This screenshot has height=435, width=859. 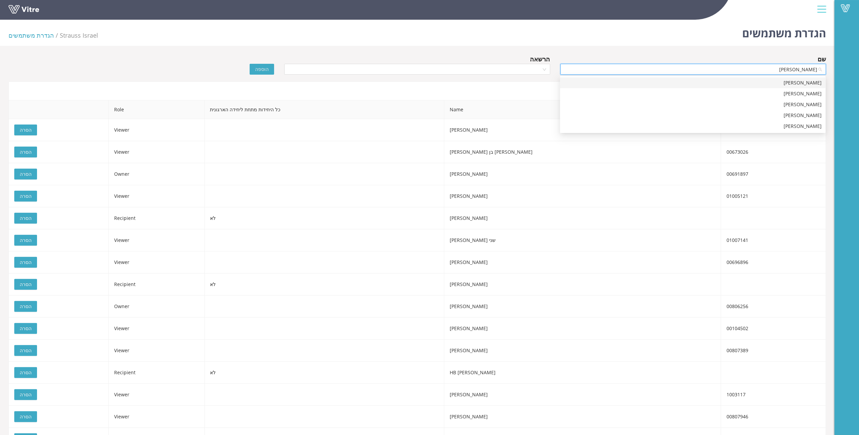 I want to click on span: 00696896, so click(x=737, y=262).